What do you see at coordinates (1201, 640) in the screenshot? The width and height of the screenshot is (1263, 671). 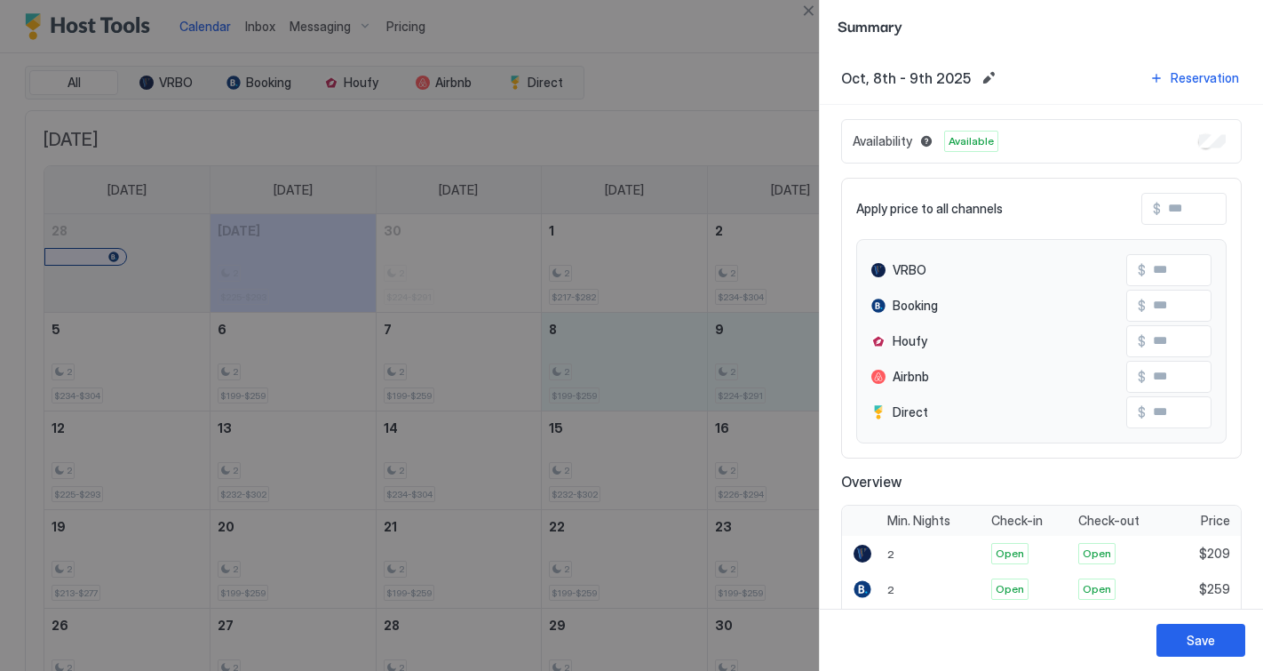 I see `div: Save` at bounding box center [1201, 640].